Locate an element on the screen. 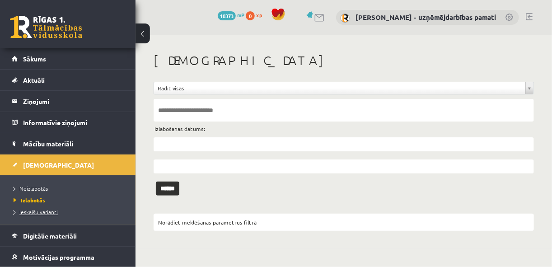  a: Neizlabotās is located at coordinates (70, 188).